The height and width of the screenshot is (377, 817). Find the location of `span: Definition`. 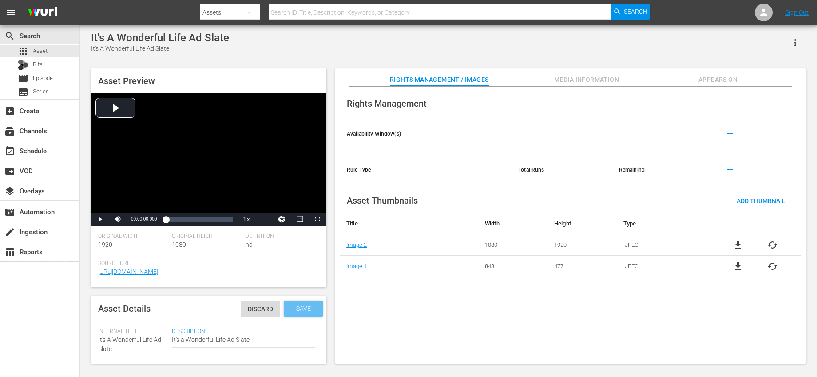

span: Definition is located at coordinates (280, 236).